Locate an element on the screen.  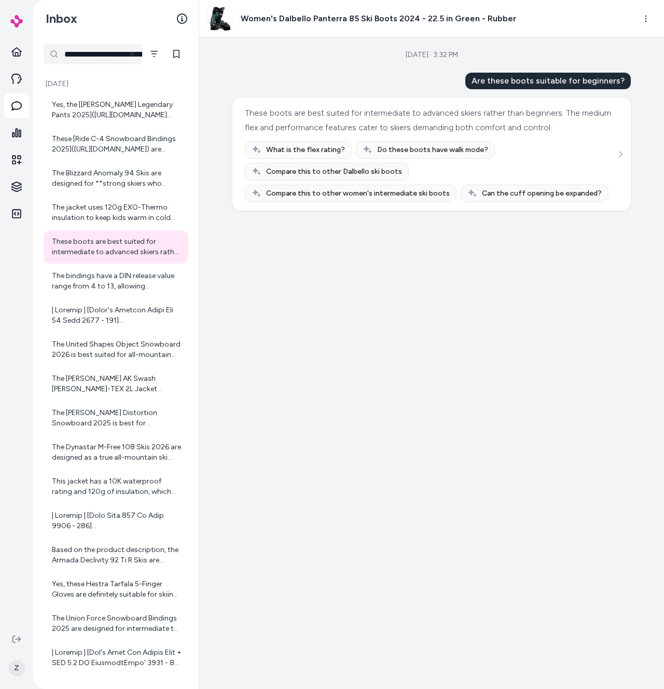
a: This jacket has a 10K waterproof rating and 120g of insulation, which makes it suitable for light... is located at coordinates (116, 487).